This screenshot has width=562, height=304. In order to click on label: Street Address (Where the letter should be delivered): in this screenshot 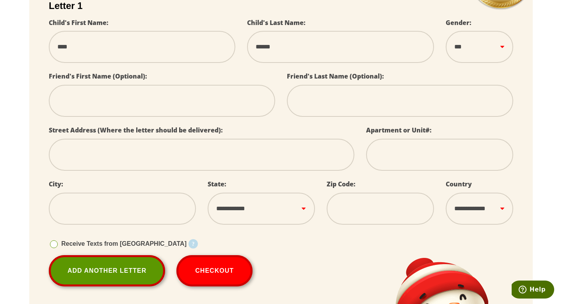, I will do `click(136, 130)`.